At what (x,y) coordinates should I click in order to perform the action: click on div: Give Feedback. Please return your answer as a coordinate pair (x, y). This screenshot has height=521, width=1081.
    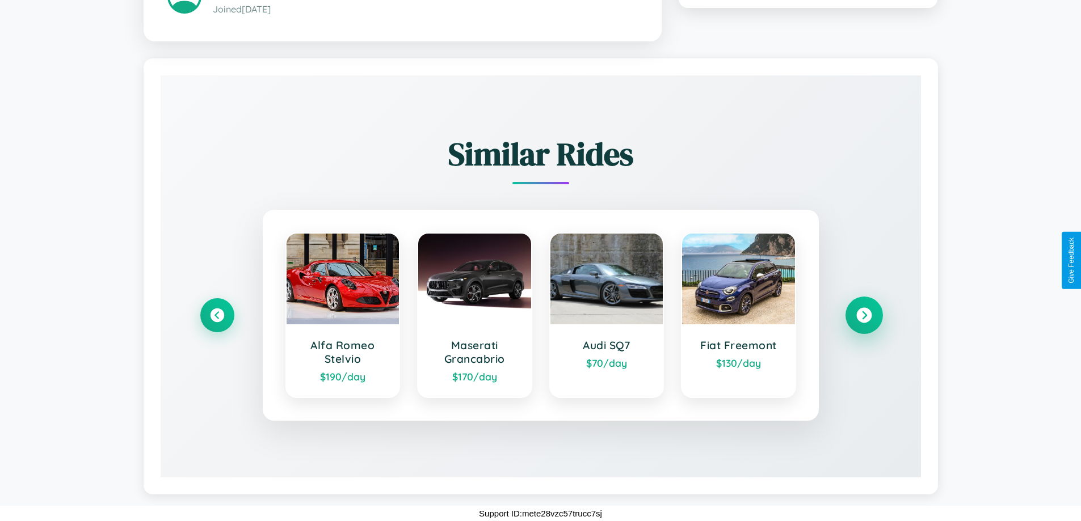
    Looking at the image, I should click on (1071, 260).